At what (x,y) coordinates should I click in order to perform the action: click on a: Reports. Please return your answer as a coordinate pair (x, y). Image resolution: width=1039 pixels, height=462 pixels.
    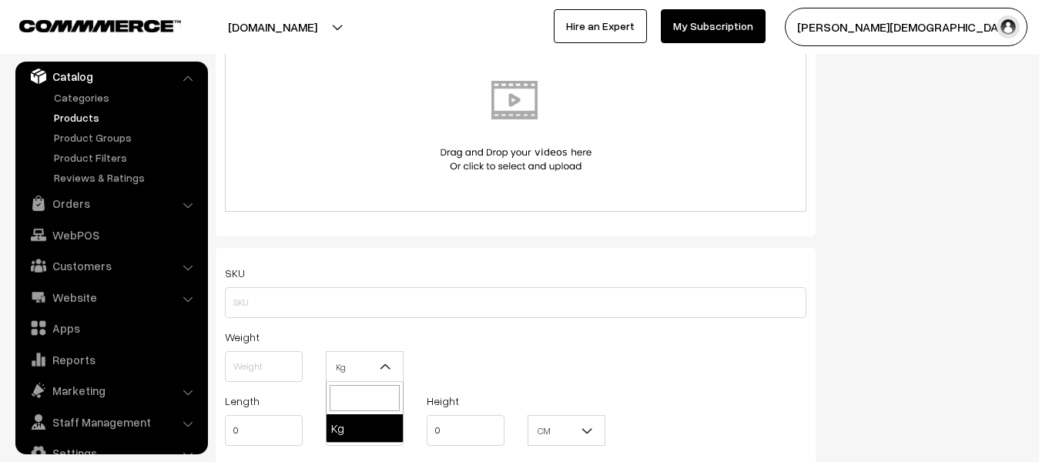
    Looking at the image, I should click on (111, 360).